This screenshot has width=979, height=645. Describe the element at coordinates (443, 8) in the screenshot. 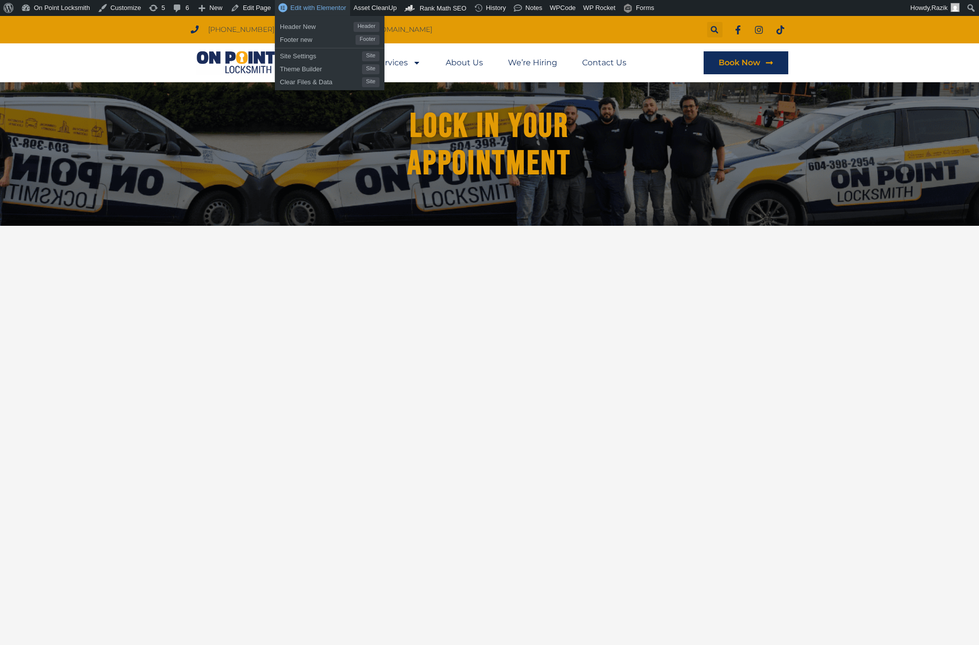

I see `span: Rank Math SEO` at that location.